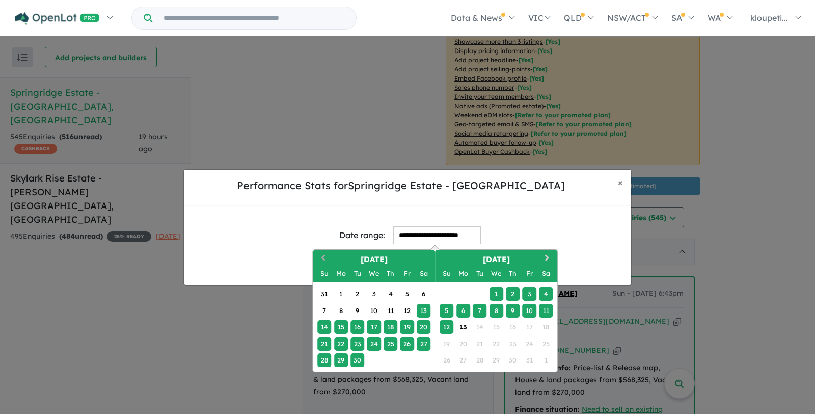 The height and width of the screenshot is (414, 815). What do you see at coordinates (374, 327) in the screenshot?
I see `div: Month September, 2025` at bounding box center [374, 327].